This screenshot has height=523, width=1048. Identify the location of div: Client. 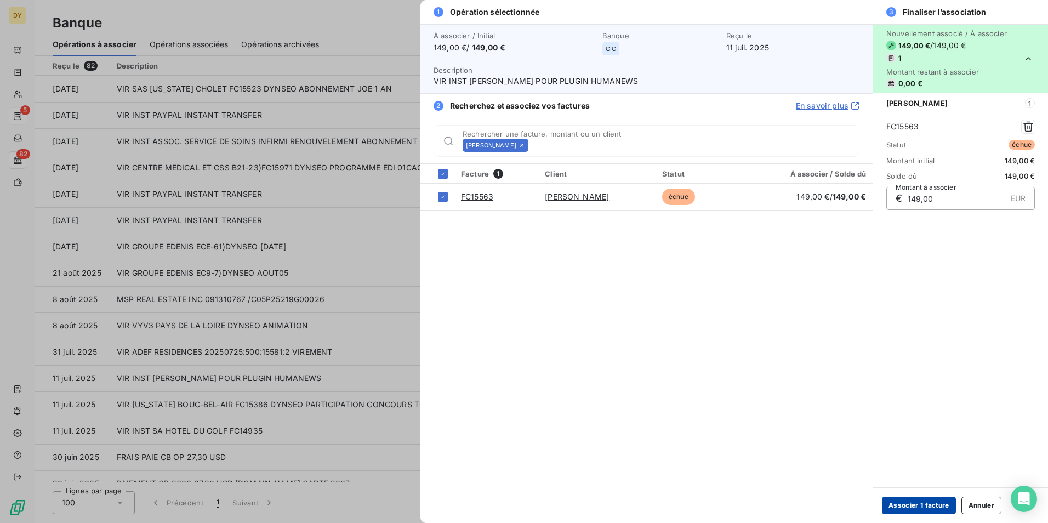
(597, 174).